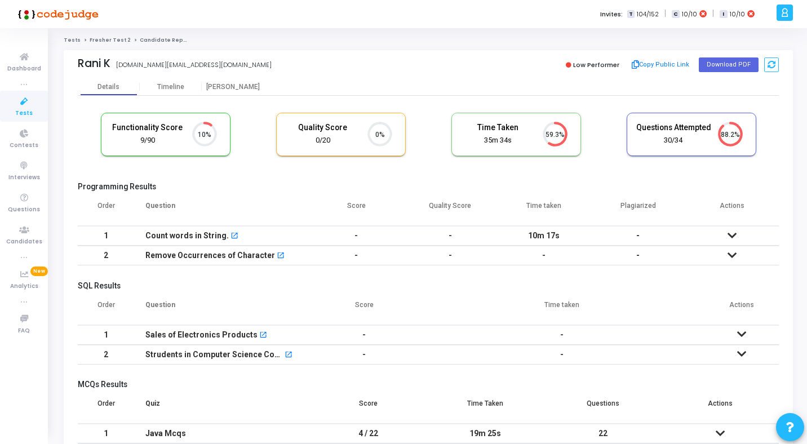 The image size is (807, 444). What do you see at coordinates (723, 14) in the screenshot?
I see `span: I` at bounding box center [723, 14].